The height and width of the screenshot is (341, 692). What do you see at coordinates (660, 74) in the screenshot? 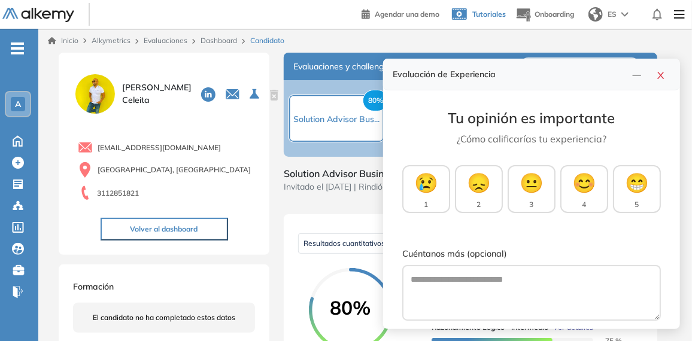
I see `button: close` at bounding box center [660, 74].